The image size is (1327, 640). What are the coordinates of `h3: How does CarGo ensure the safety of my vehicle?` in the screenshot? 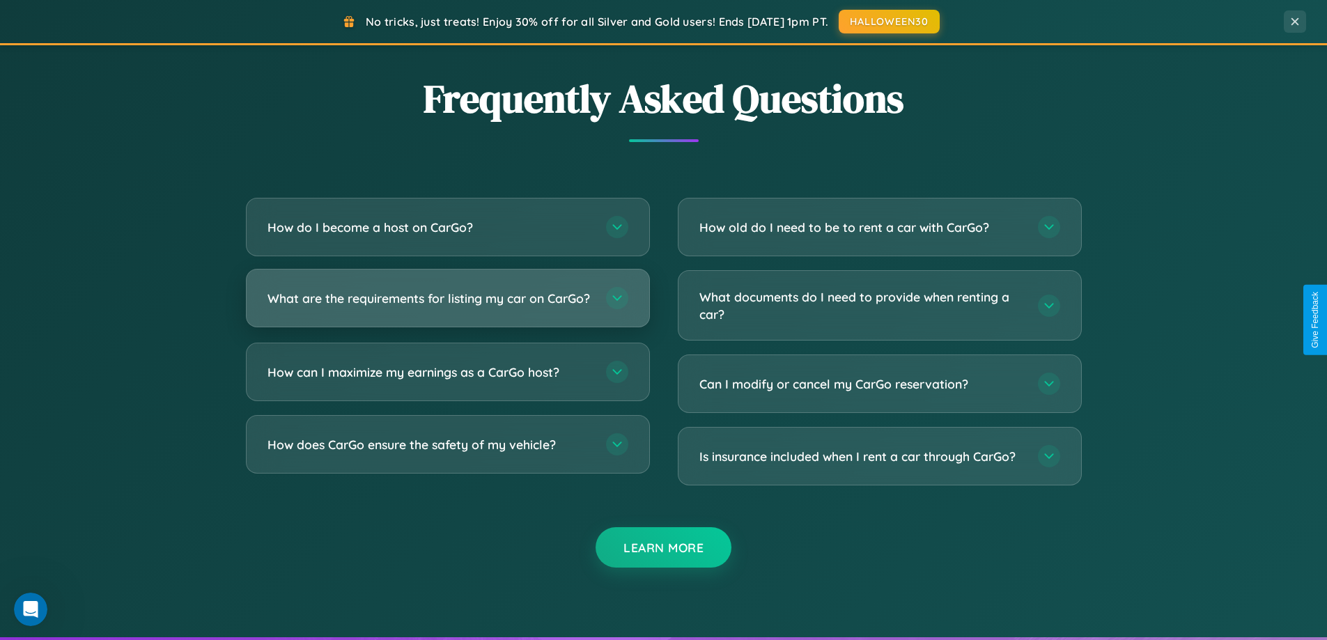 It's located at (430, 445).